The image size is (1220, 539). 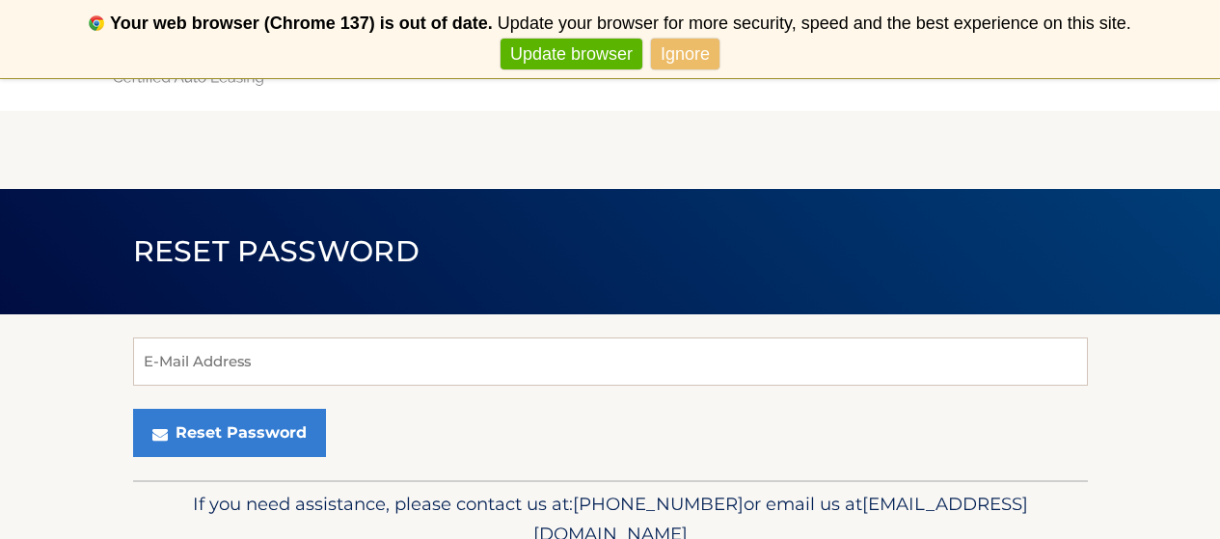 I want to click on span: Reset Password, so click(x=276, y=251).